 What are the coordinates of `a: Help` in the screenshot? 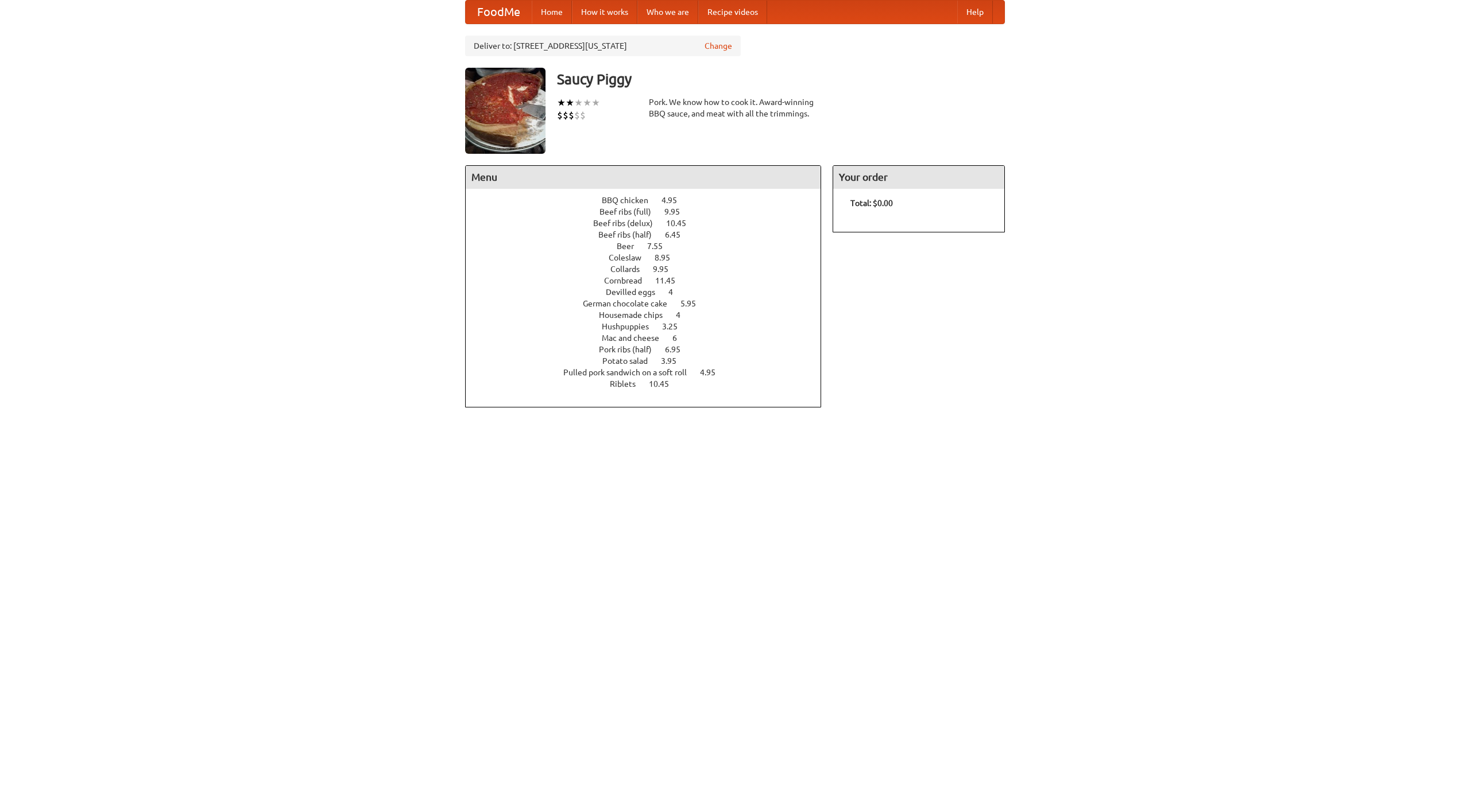 It's located at (975, 12).